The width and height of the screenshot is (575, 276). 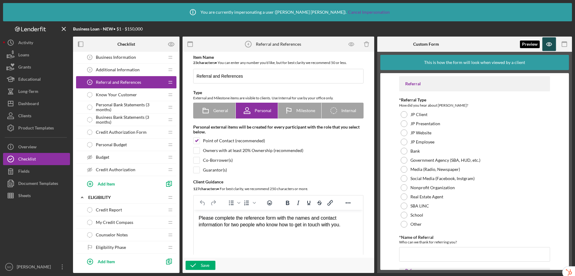 What do you see at coordinates (474, 84) in the screenshot?
I see `div: Referral` at bounding box center [474, 84].